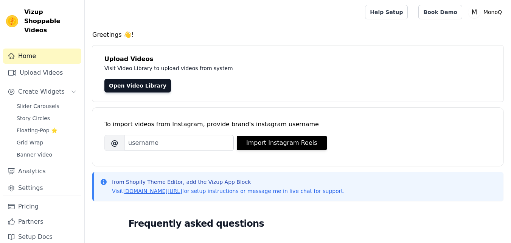 This screenshot has width=511, height=243. Describe the element at coordinates (33, 118) in the screenshot. I see `span: Story Circles` at that location.